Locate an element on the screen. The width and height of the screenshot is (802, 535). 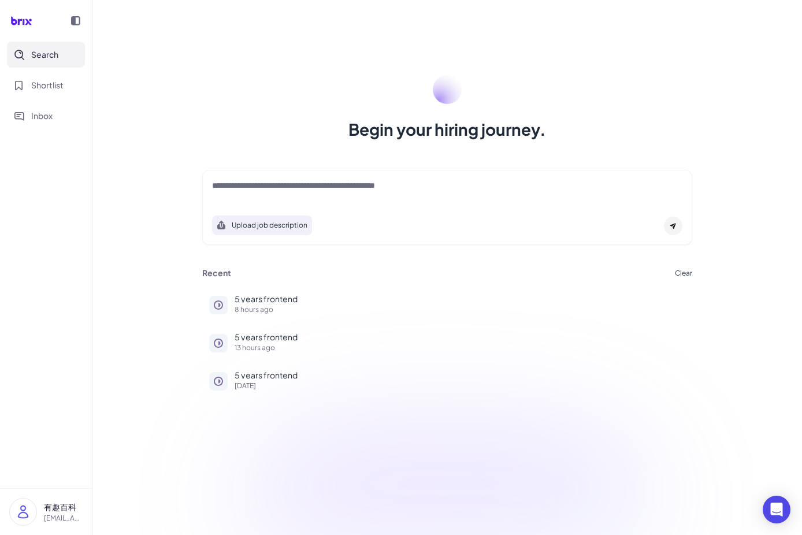
button: Shortlist is located at coordinates (46, 85).